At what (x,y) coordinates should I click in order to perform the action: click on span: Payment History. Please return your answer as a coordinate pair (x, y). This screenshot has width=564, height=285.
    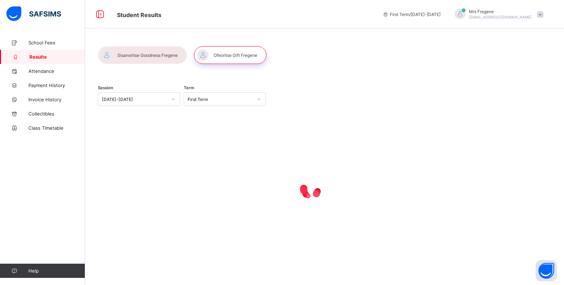
    Looking at the image, I should click on (57, 85).